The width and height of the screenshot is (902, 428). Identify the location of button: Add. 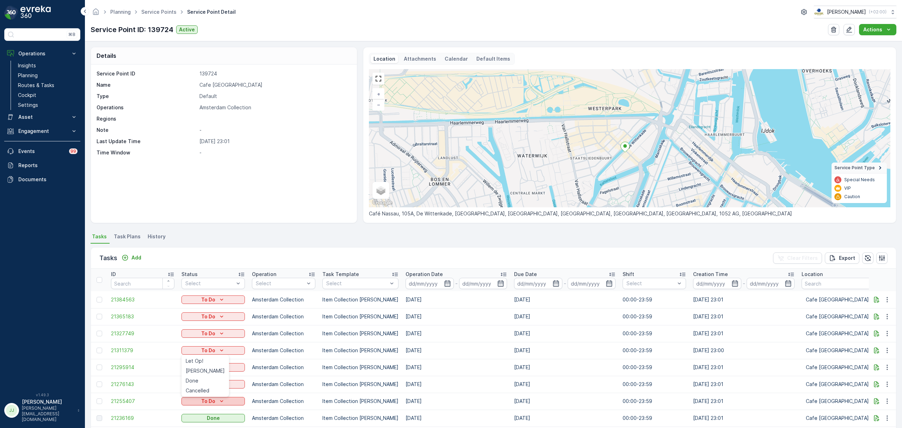
(131, 257).